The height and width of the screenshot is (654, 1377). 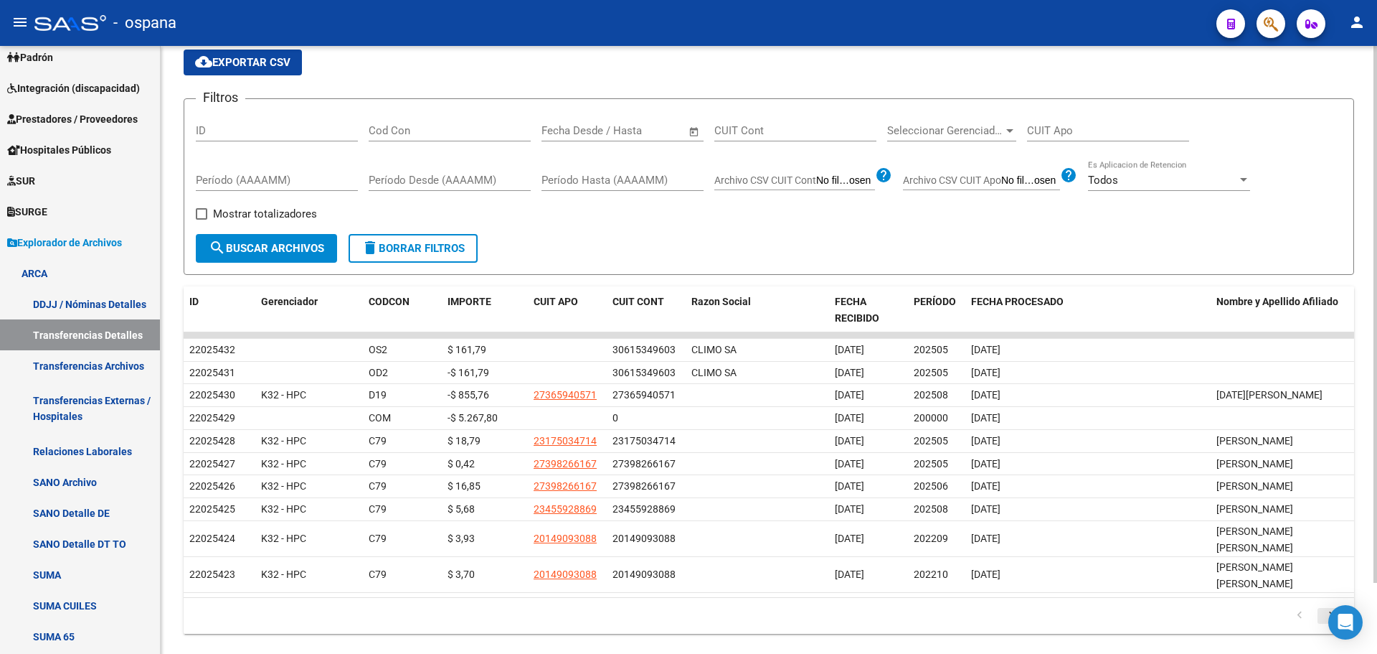 I want to click on datatable-header-cell: IMPORTE, so click(x=485, y=310).